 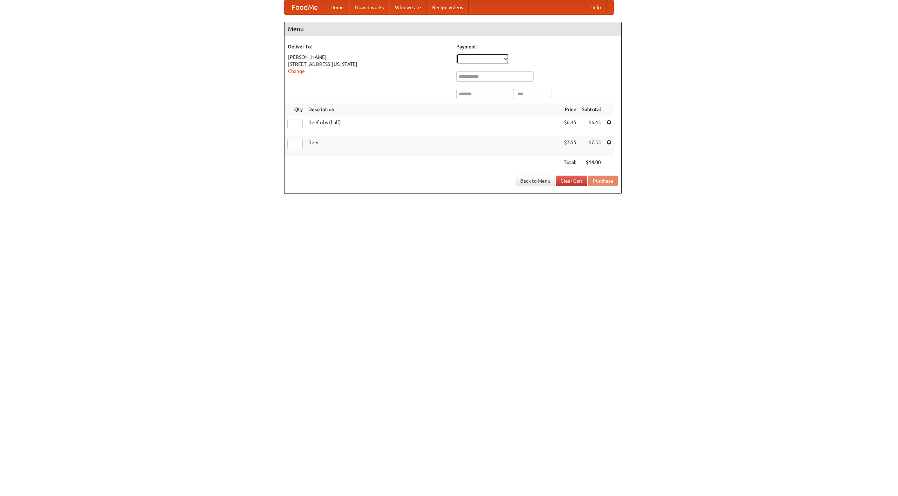 I want to click on th: Subtotal, so click(x=591, y=109).